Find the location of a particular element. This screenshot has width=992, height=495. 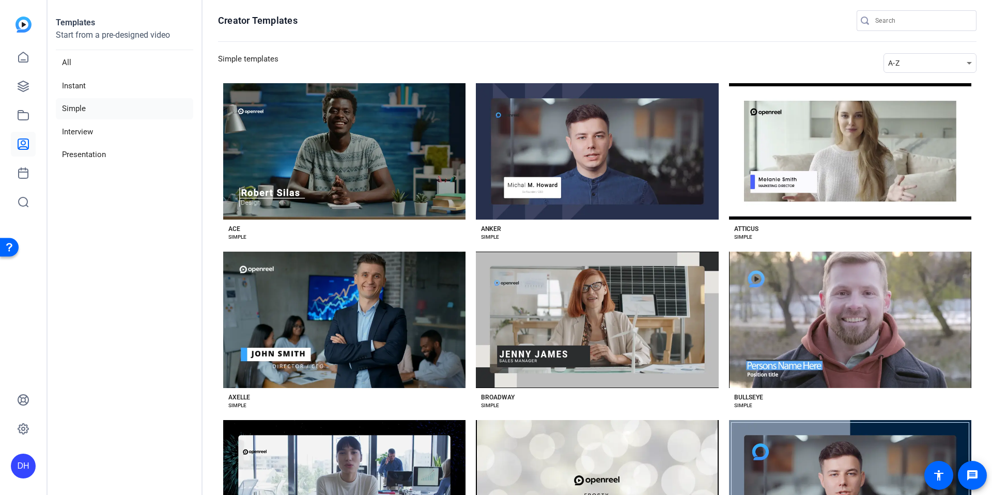

mat-icon: accessibility is located at coordinates (939, 475).